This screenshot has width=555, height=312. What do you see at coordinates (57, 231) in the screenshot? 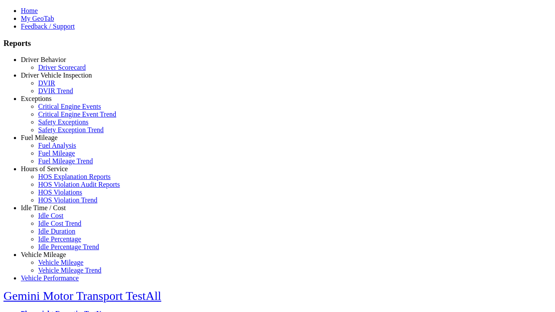
I see `a: Idle Duration` at bounding box center [57, 231].